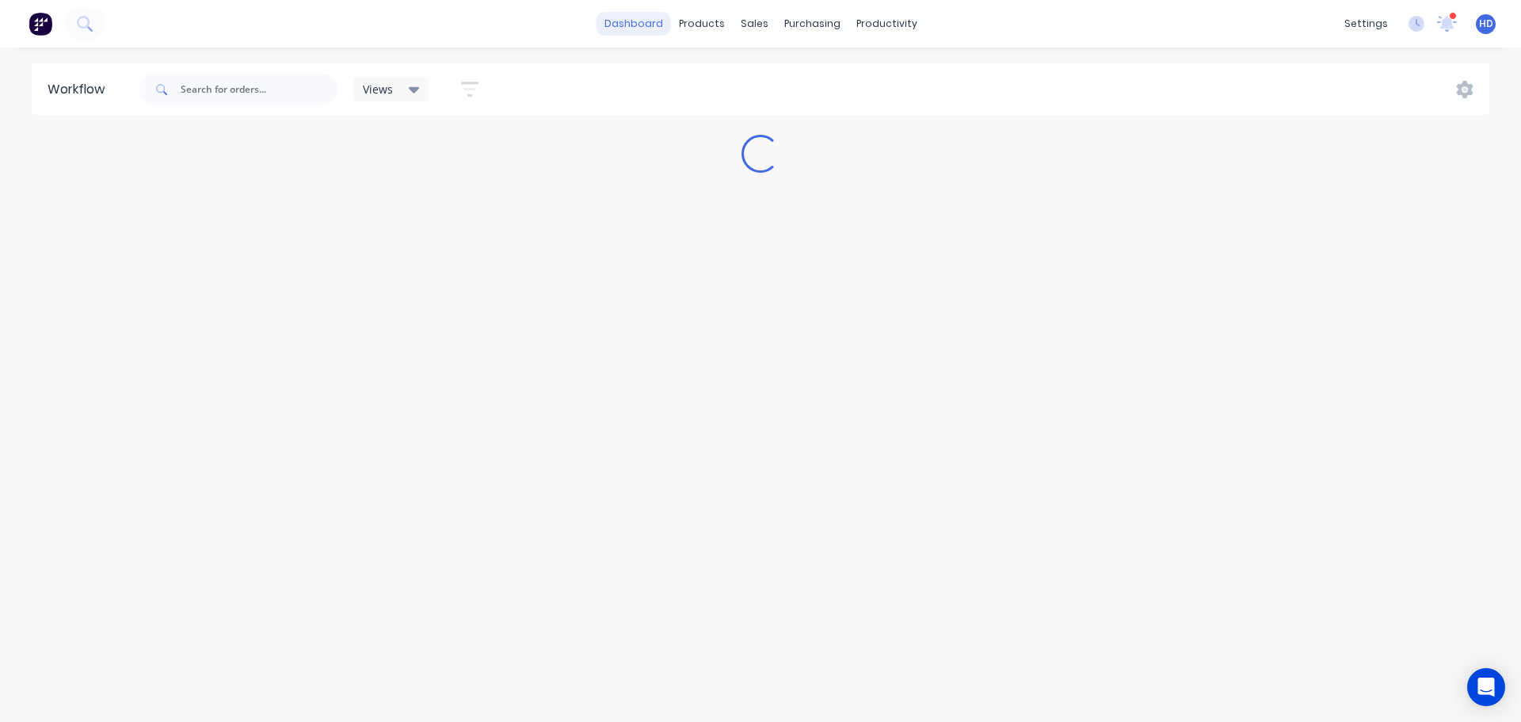  I want to click on div: products, so click(702, 24).